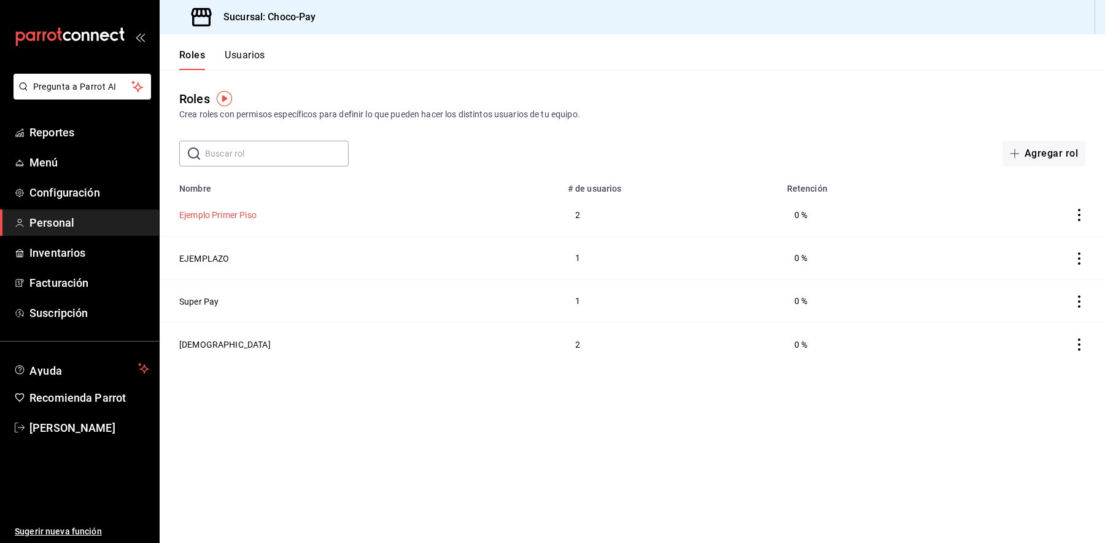 Image resolution: width=1105 pixels, height=543 pixels. I want to click on span: Sugerir nueva función, so click(82, 531).